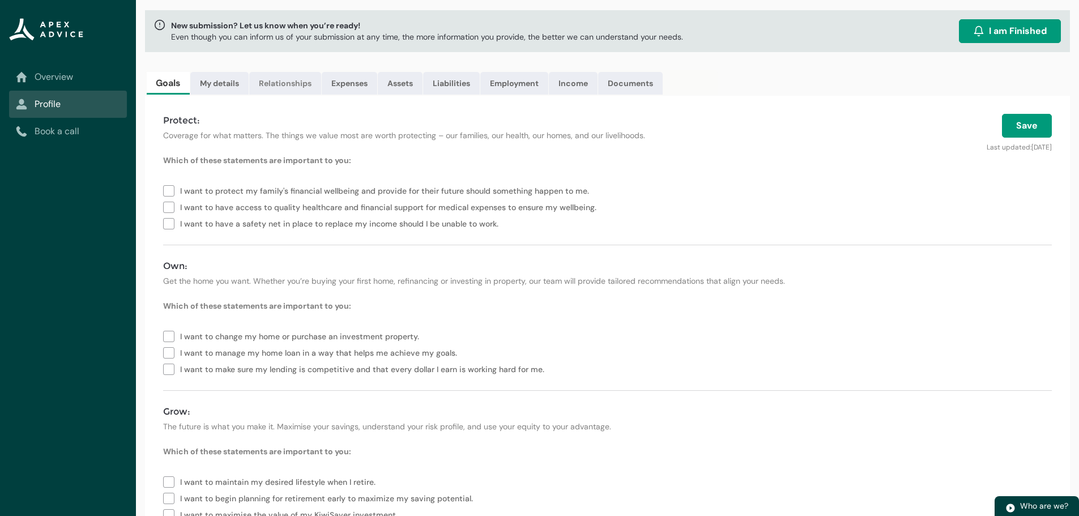  I want to click on li: Expenses, so click(350, 83).